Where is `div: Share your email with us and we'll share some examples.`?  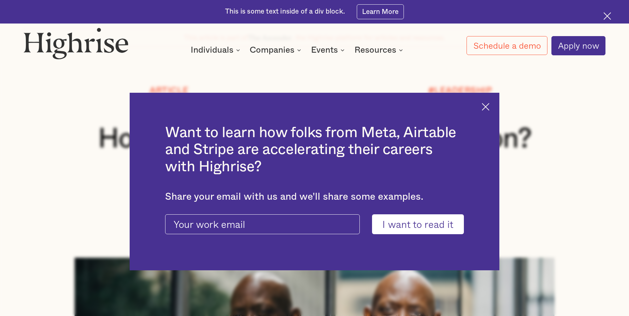
div: Share your email with us and we'll share some examples. is located at coordinates (314, 197).